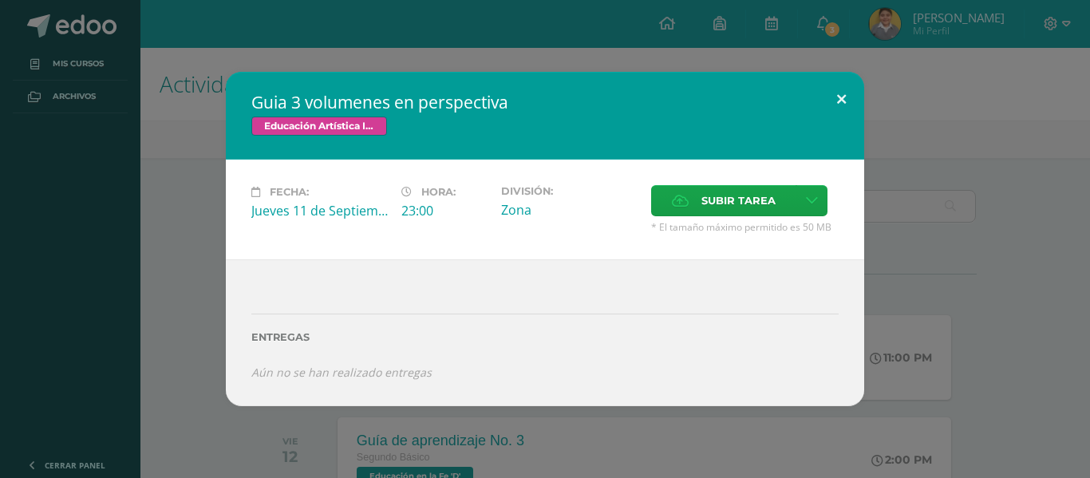 The height and width of the screenshot is (478, 1090). What do you see at coordinates (545, 337) in the screenshot?
I see `label: Entregas` at bounding box center [545, 337].